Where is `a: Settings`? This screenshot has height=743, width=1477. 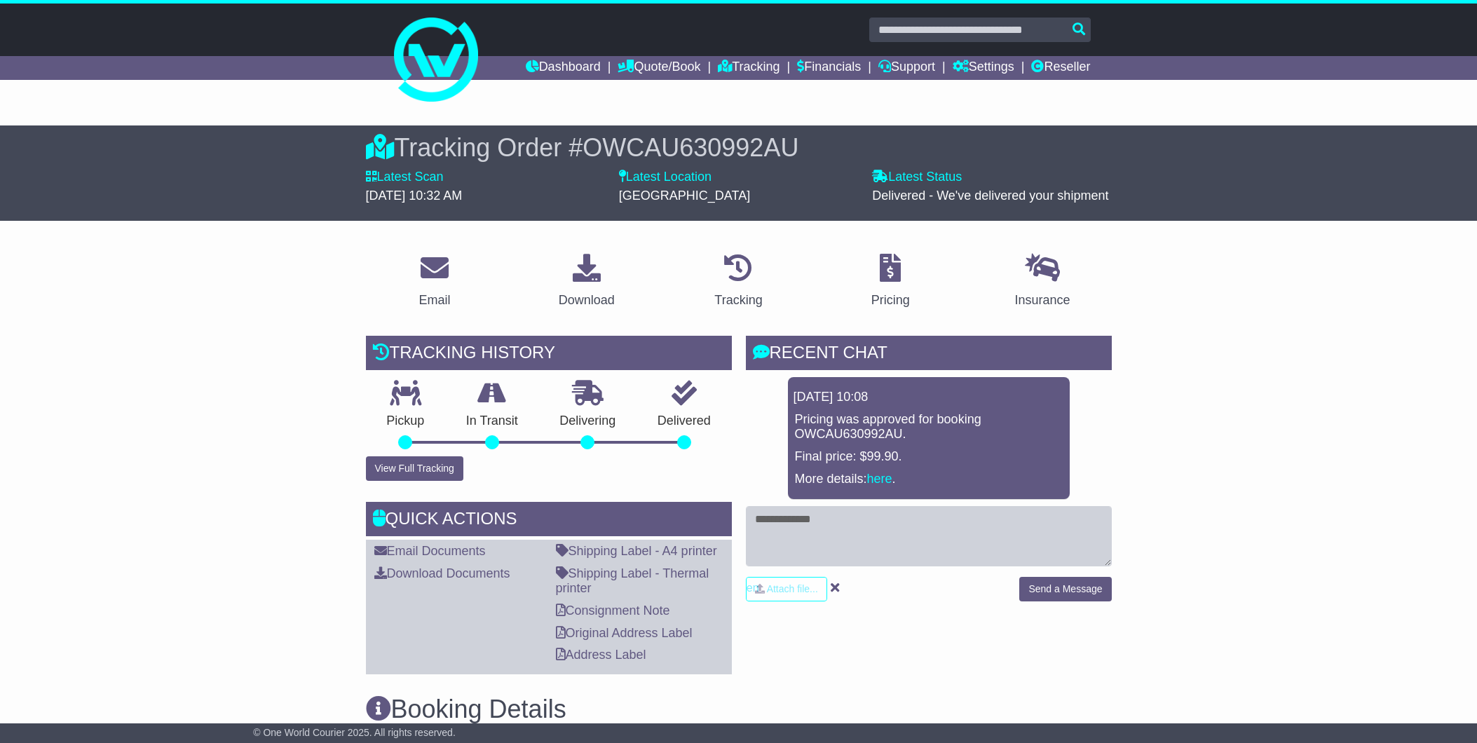
a: Settings is located at coordinates (984, 68).